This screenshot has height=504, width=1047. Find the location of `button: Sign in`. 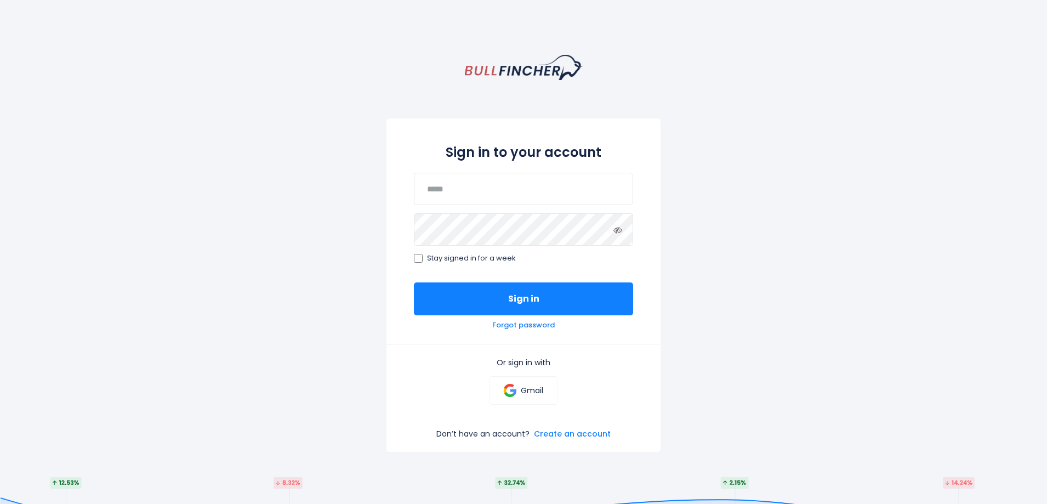

button: Sign in is located at coordinates (523, 299).